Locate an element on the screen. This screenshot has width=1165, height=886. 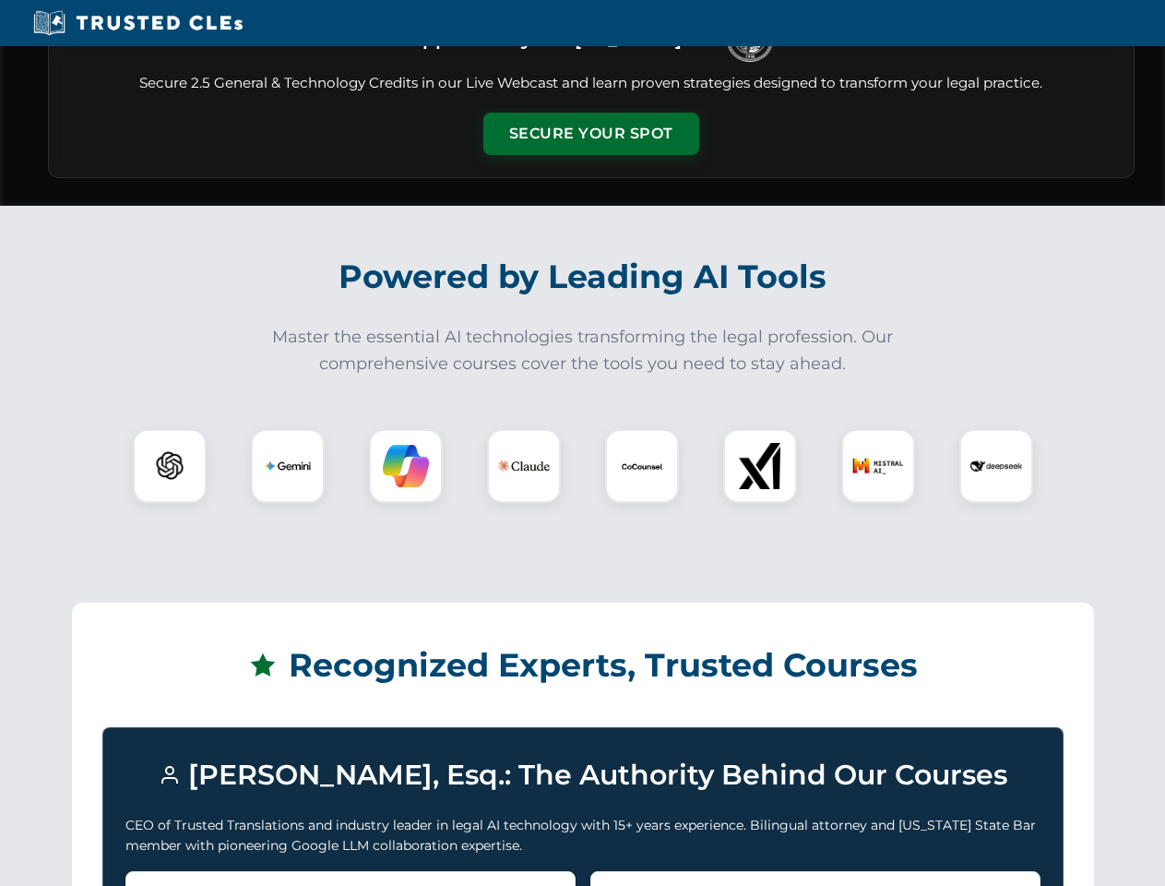
div: Claude is located at coordinates (524, 466).